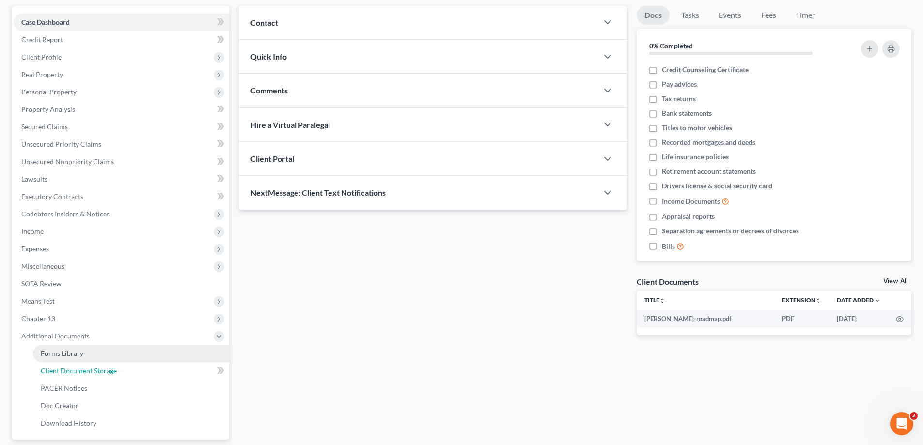 The height and width of the screenshot is (445, 923). I want to click on span: Chapter 13, so click(38, 318).